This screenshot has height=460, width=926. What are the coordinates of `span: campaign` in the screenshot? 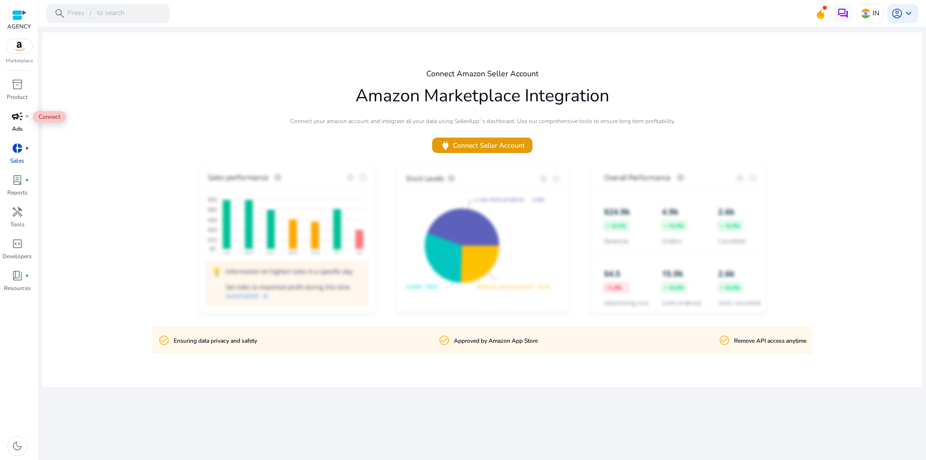 It's located at (17, 116).